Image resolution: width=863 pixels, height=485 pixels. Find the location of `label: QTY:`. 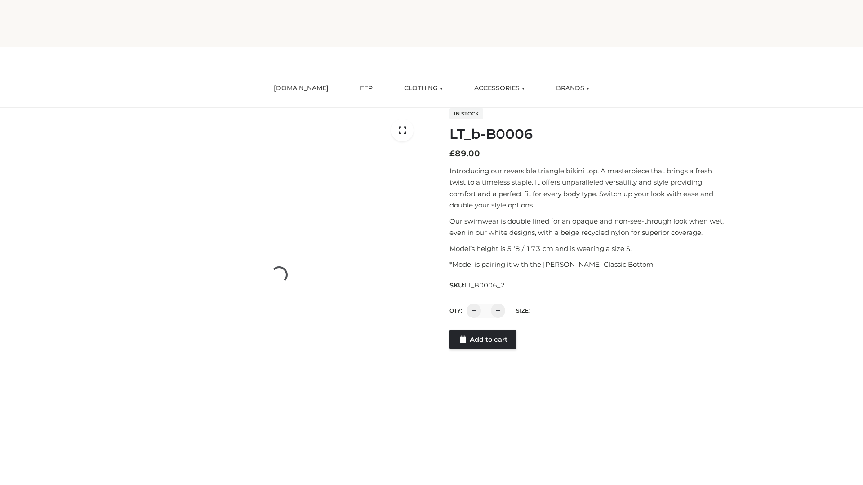

label: QTY: is located at coordinates (456, 311).